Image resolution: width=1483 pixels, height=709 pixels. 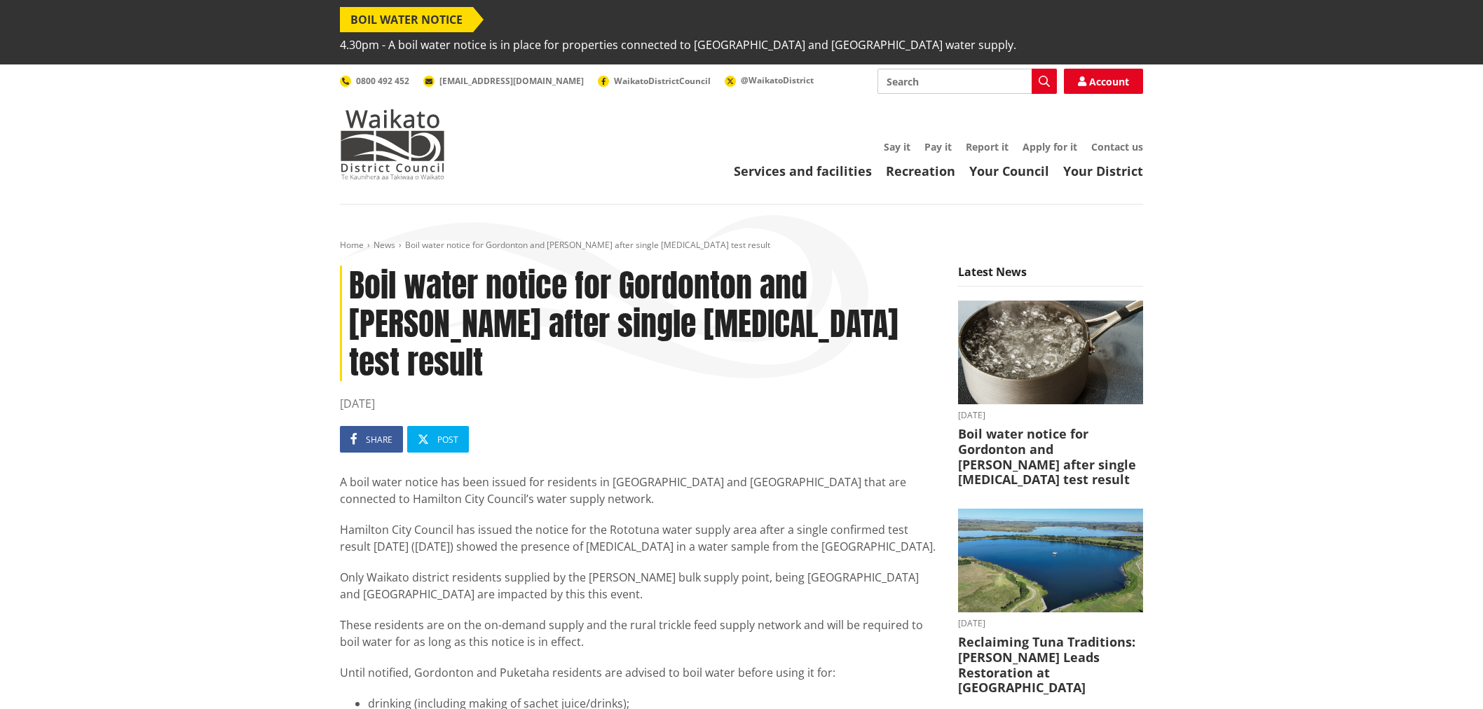 I want to click on a: Your Council, so click(x=1010, y=171).